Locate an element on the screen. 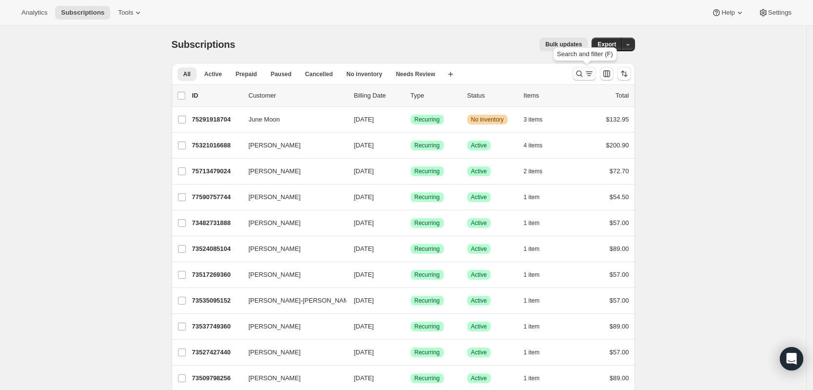 Image resolution: width=813 pixels, height=390 pixels. p: 73535095152 is located at coordinates (217, 300).